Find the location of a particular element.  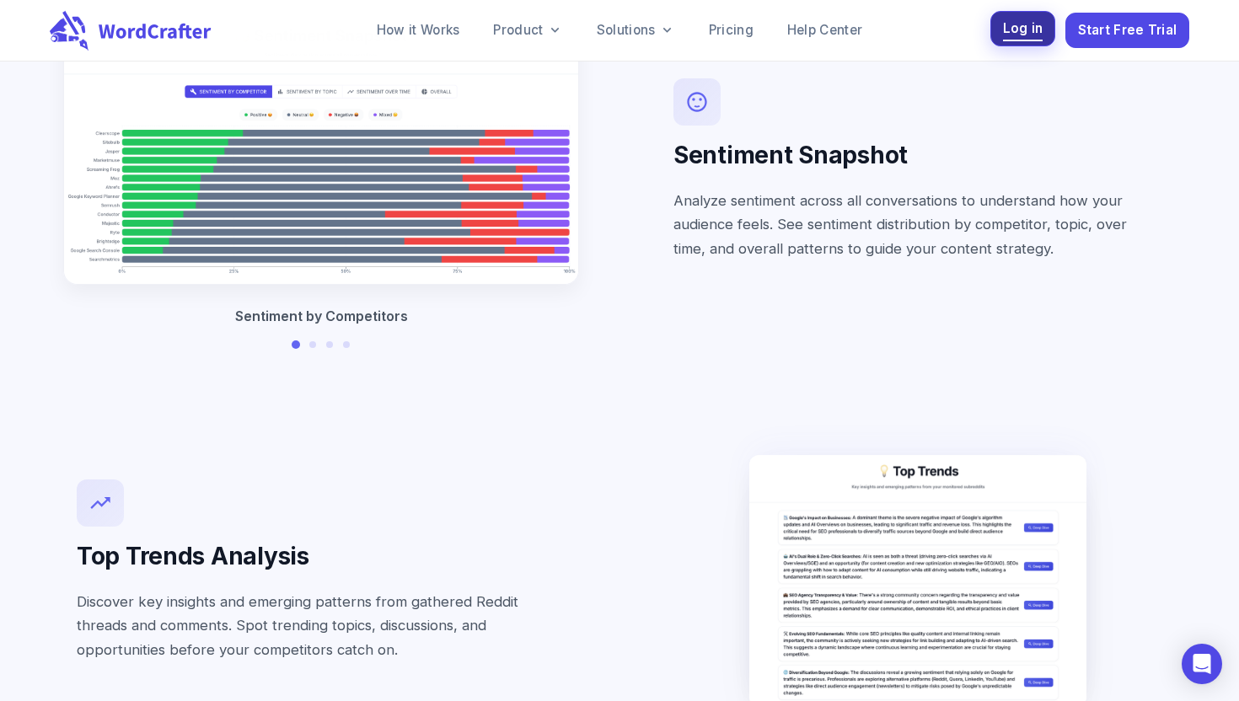

a: How it Works is located at coordinates (418, 30).